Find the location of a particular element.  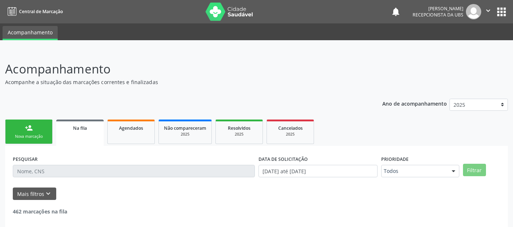

strong: 462 marcações na fila is located at coordinates (40, 211).